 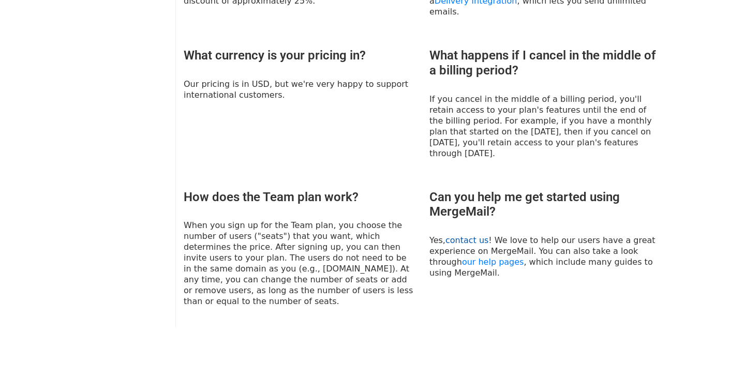 I want to click on a: contact us, so click(x=467, y=240).